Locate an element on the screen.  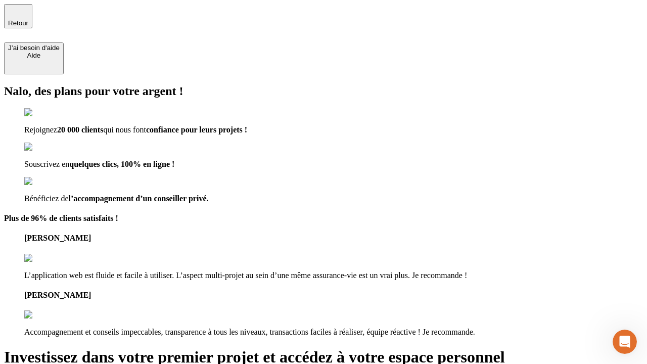
h4: Plus de 96% de clients satisfaits ! is located at coordinates (323, 218).